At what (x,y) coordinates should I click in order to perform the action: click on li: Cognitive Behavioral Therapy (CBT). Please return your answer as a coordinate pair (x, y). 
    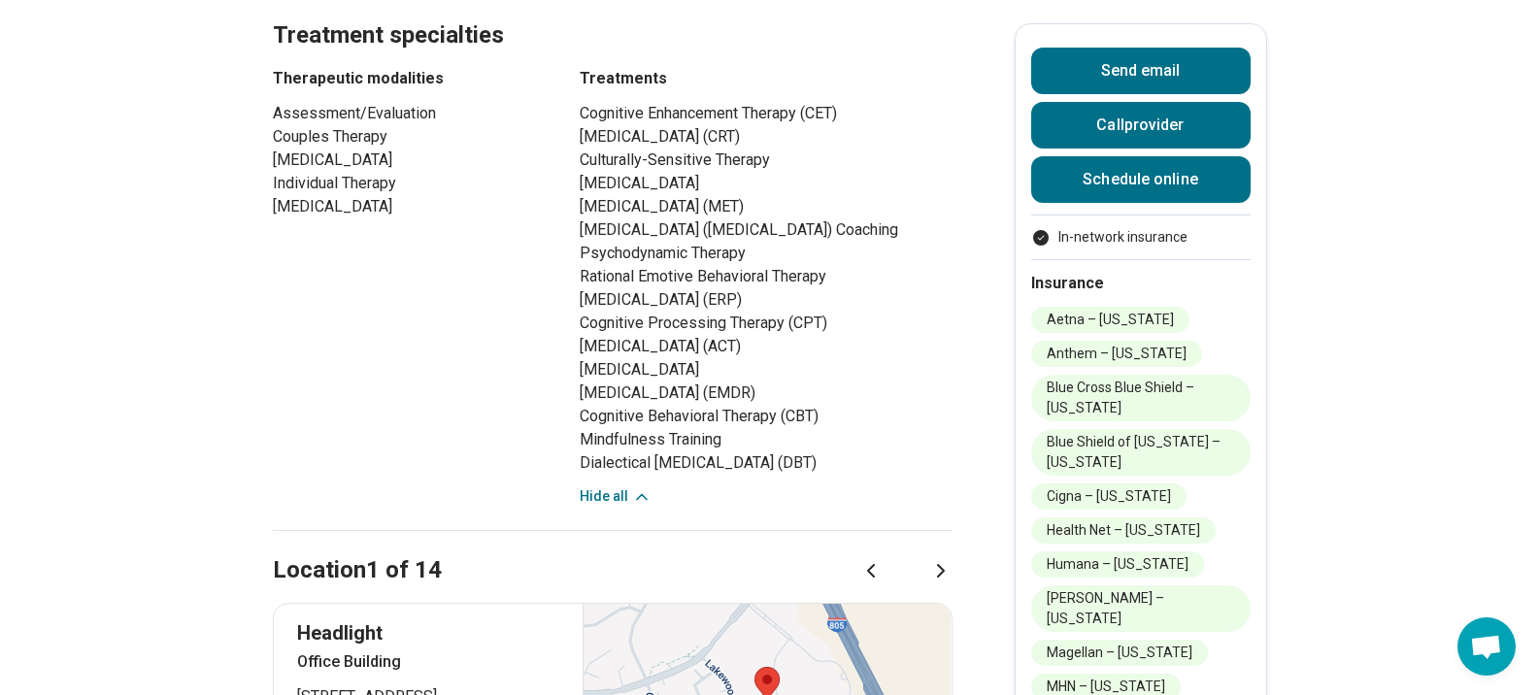
    Looking at the image, I should click on (766, 417).